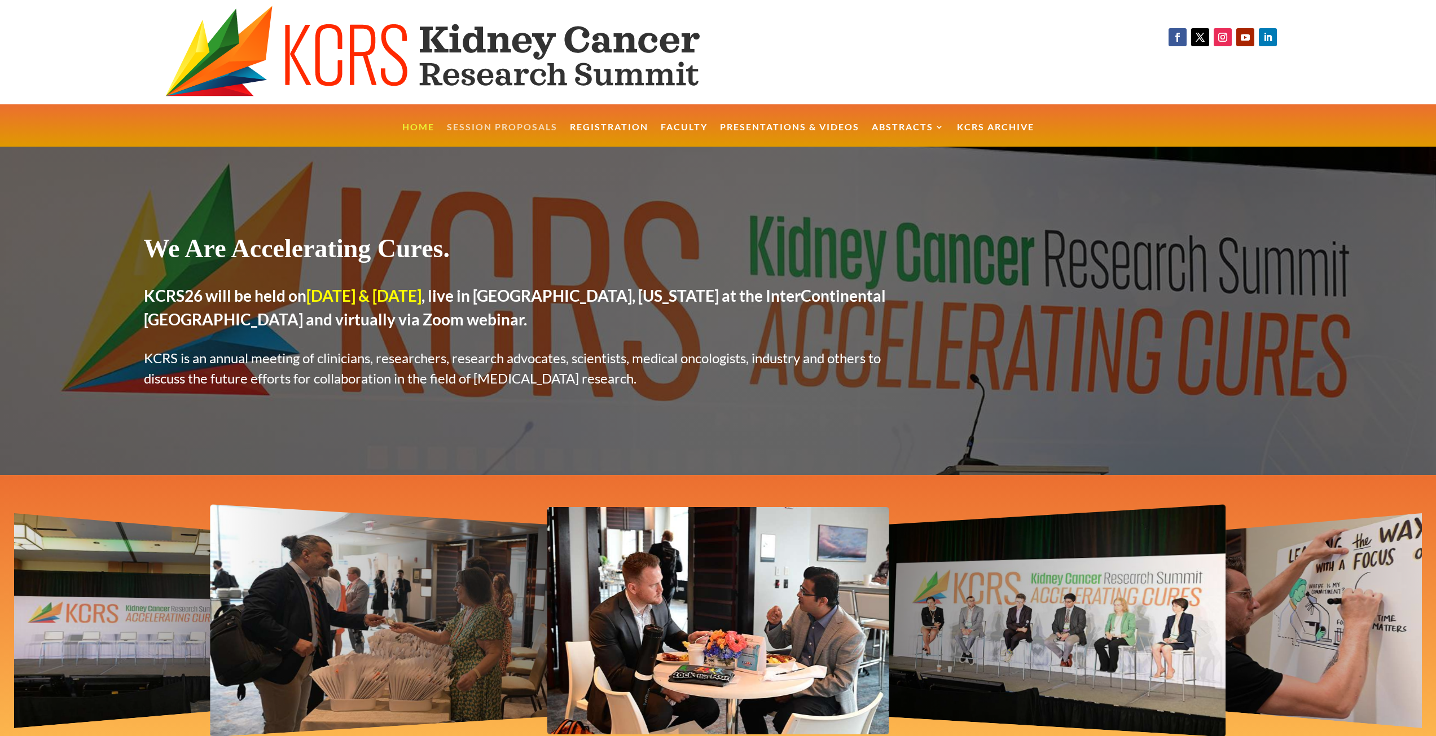  What do you see at coordinates (717, 620) in the screenshot?
I see `div: 1 / 12` at bounding box center [717, 620].